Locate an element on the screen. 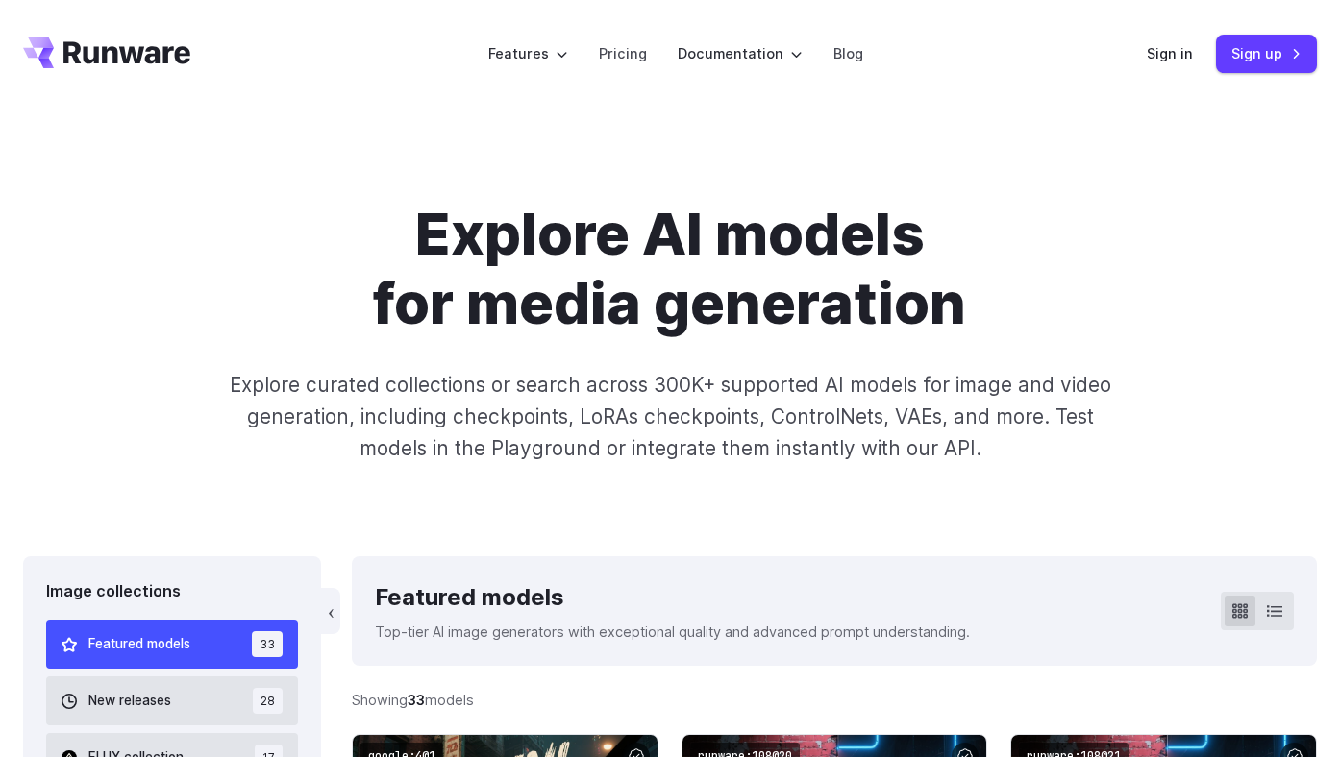 This screenshot has width=1340, height=757. p: Explore curated collections or search across 300K+ supported AI models for image and video genera... is located at coordinates (670, 417).